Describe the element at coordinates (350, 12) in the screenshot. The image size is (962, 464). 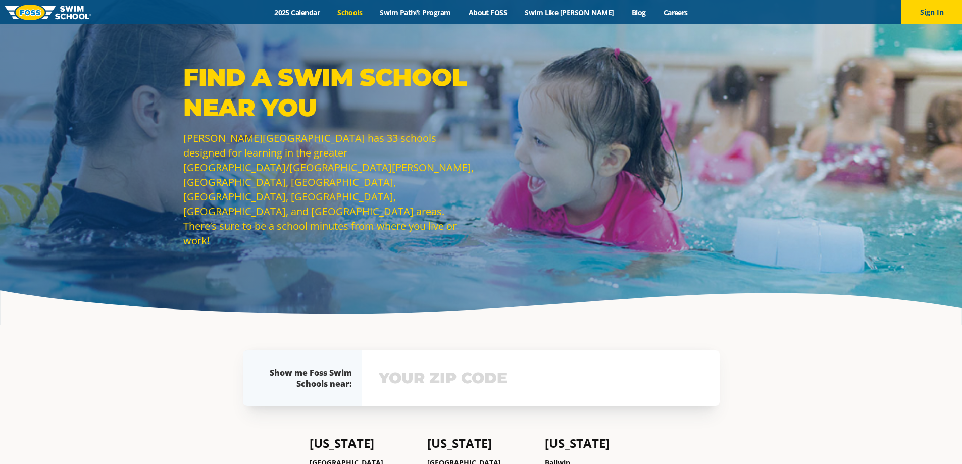
I see `a: Schools` at that location.